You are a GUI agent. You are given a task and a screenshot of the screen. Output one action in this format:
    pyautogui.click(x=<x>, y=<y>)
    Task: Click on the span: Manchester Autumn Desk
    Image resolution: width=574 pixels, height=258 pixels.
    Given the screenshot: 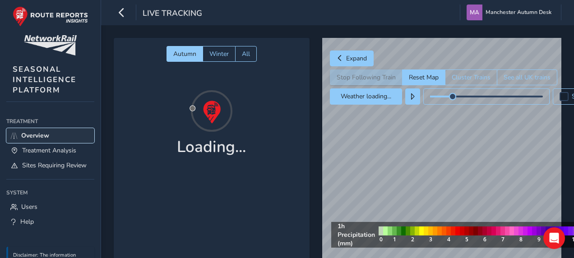 What is the action you would take?
    pyautogui.click(x=519, y=12)
    